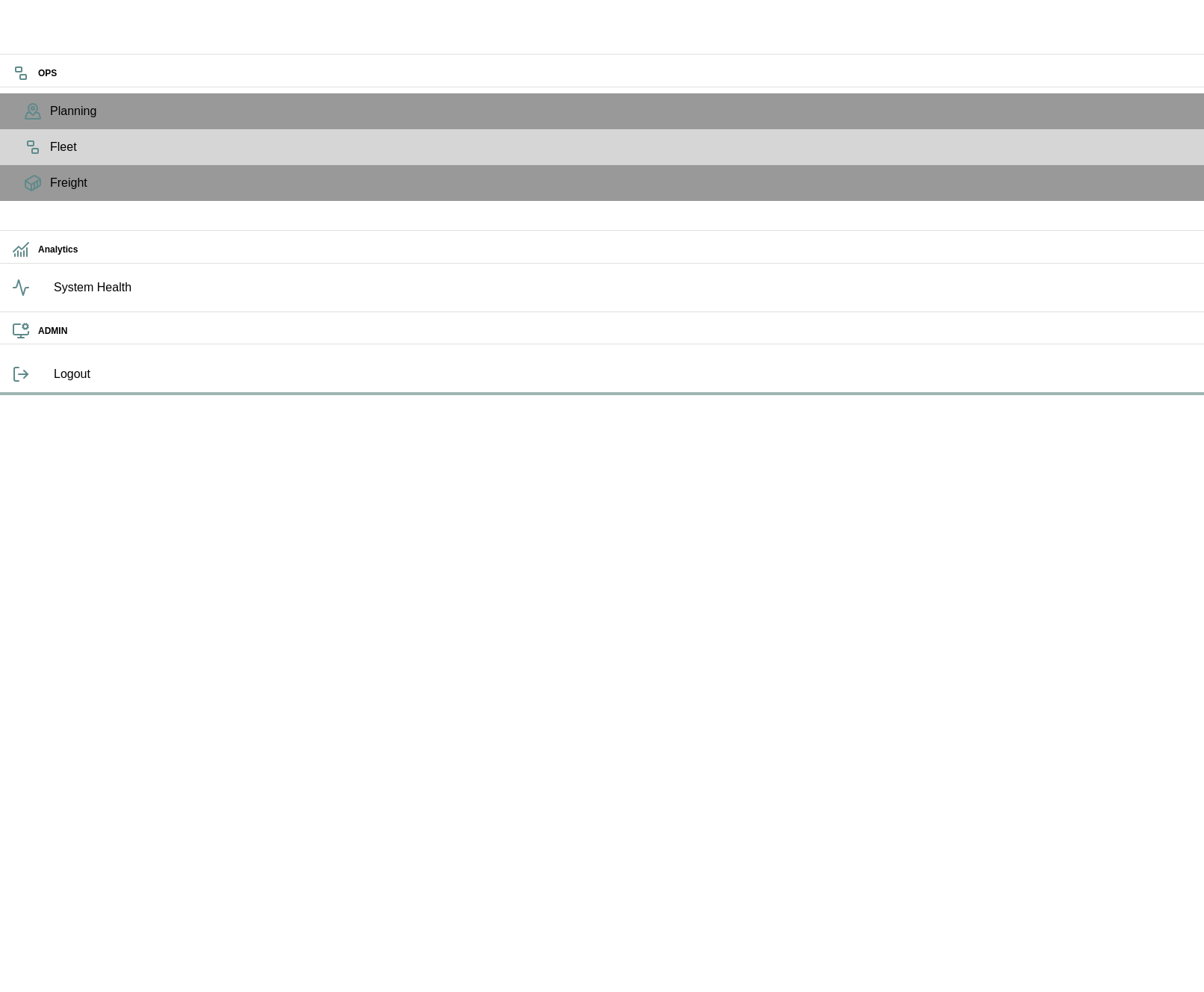 The height and width of the screenshot is (992, 1204). Describe the element at coordinates (615, 331) in the screenshot. I see `h6: ADMIN` at that location.